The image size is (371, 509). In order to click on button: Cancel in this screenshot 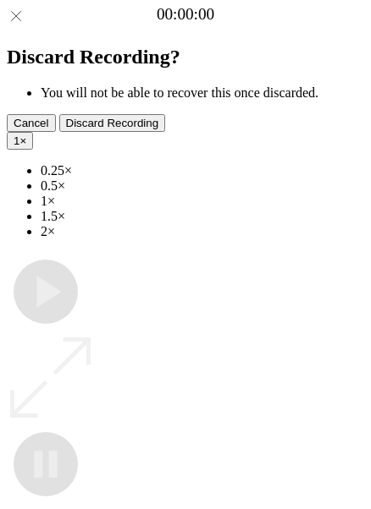, I will do `click(31, 123)`.